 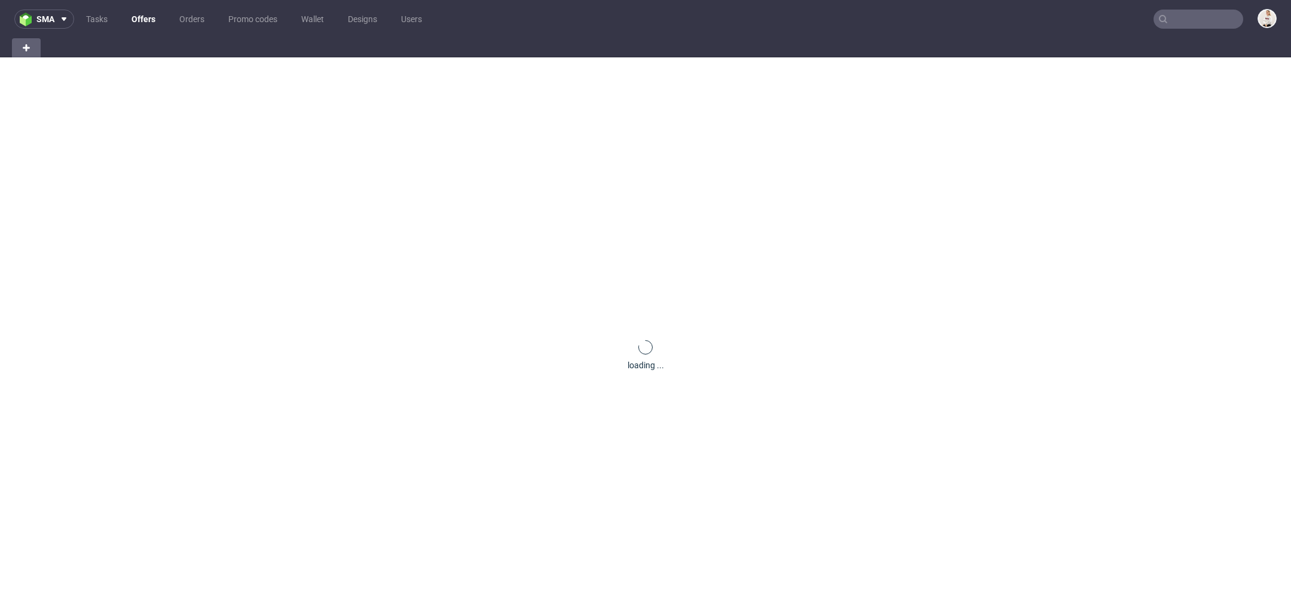 I want to click on img: logo, so click(x=28, y=19).